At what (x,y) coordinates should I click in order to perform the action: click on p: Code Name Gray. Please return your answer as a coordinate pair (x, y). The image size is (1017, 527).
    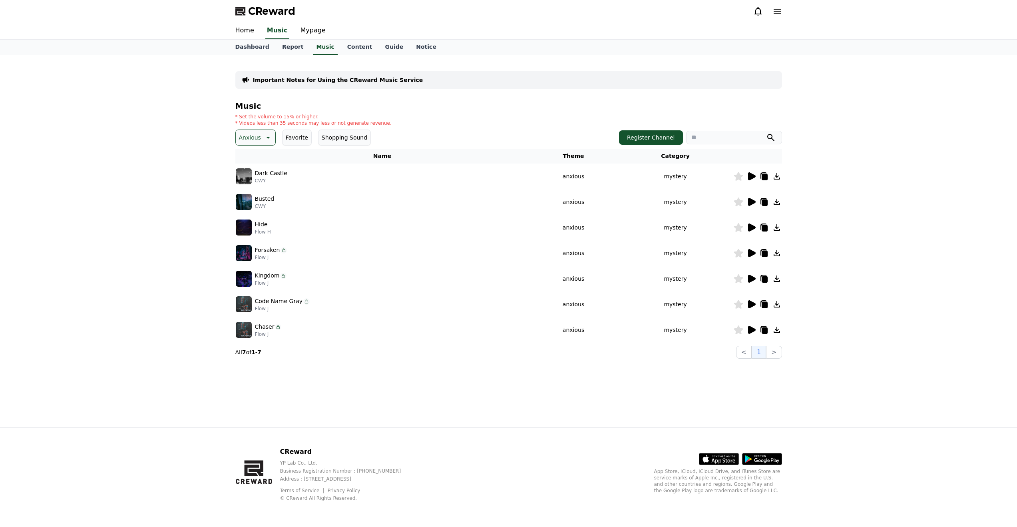
    Looking at the image, I should click on (279, 301).